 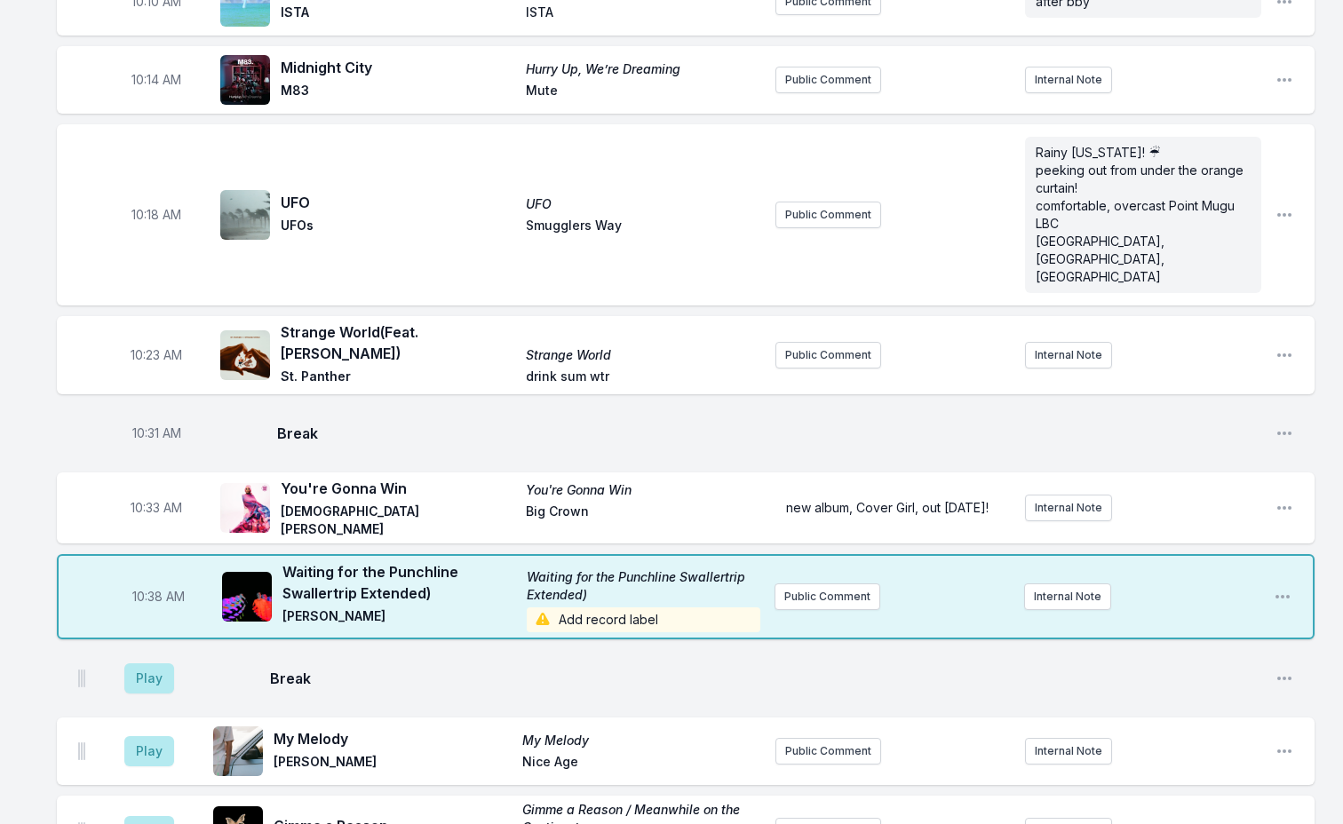 What do you see at coordinates (398, 92) in the screenshot?
I see `span: M83` at bounding box center [398, 92].